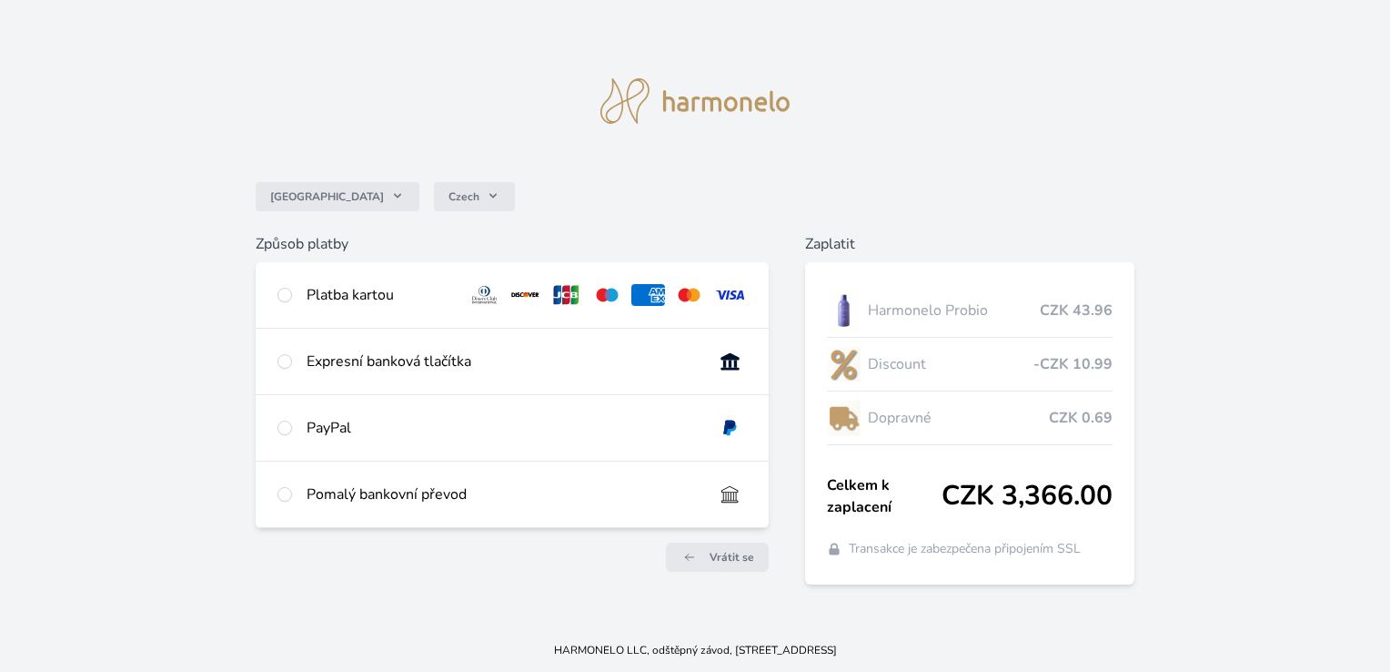 The width and height of the screenshot is (1390, 672). I want to click on img: discount-lo.png, so click(844, 364).